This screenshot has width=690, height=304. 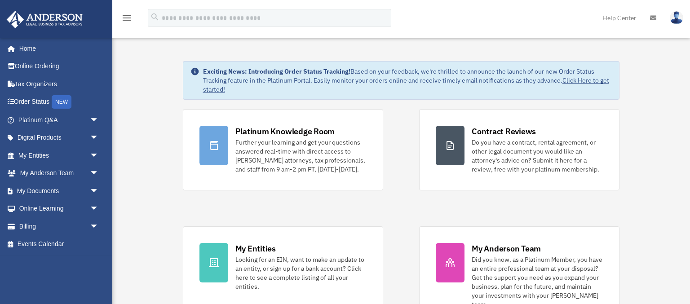 I want to click on i: menu, so click(x=127, y=18).